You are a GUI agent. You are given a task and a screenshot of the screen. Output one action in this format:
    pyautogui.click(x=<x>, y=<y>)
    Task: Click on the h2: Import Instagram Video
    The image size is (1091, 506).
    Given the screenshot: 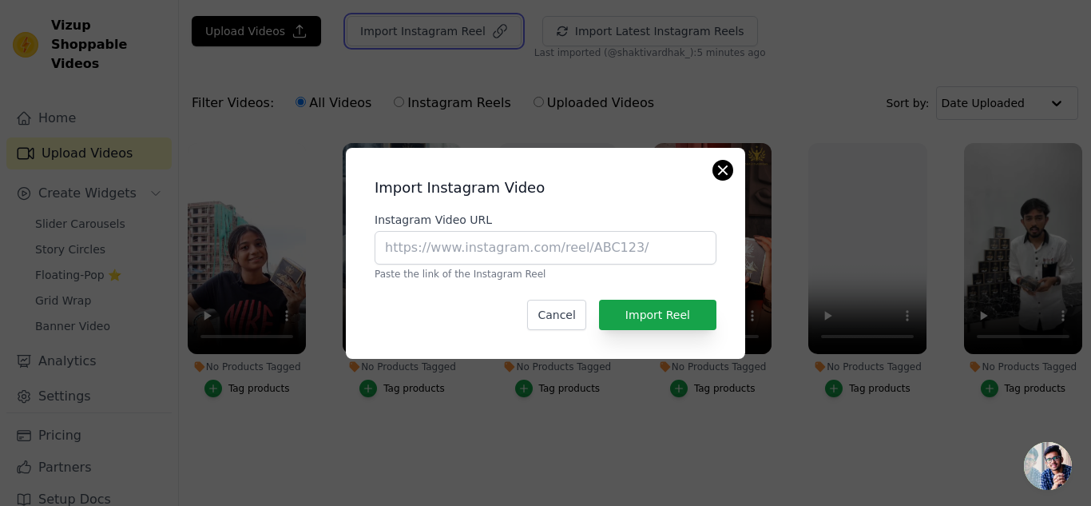 What is the action you would take?
    pyautogui.click(x=546, y=188)
    